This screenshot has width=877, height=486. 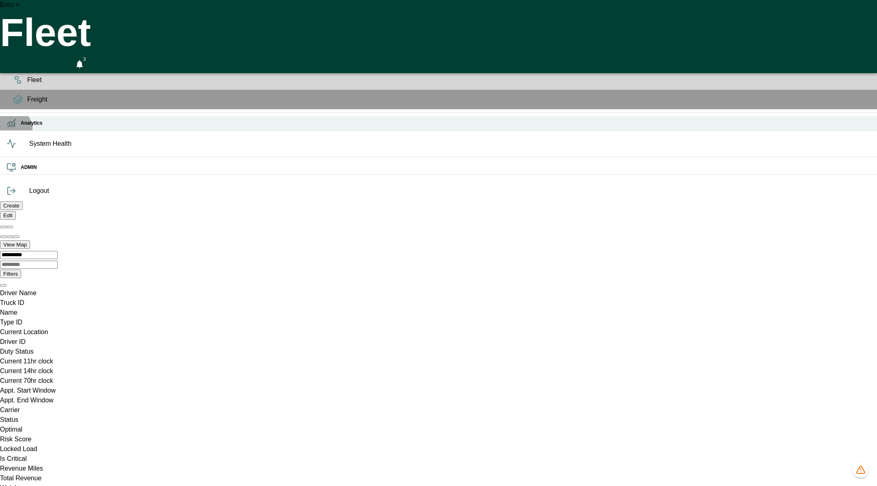 What do you see at coordinates (449, 80) in the screenshot?
I see `span: Fleet` at bounding box center [449, 80].